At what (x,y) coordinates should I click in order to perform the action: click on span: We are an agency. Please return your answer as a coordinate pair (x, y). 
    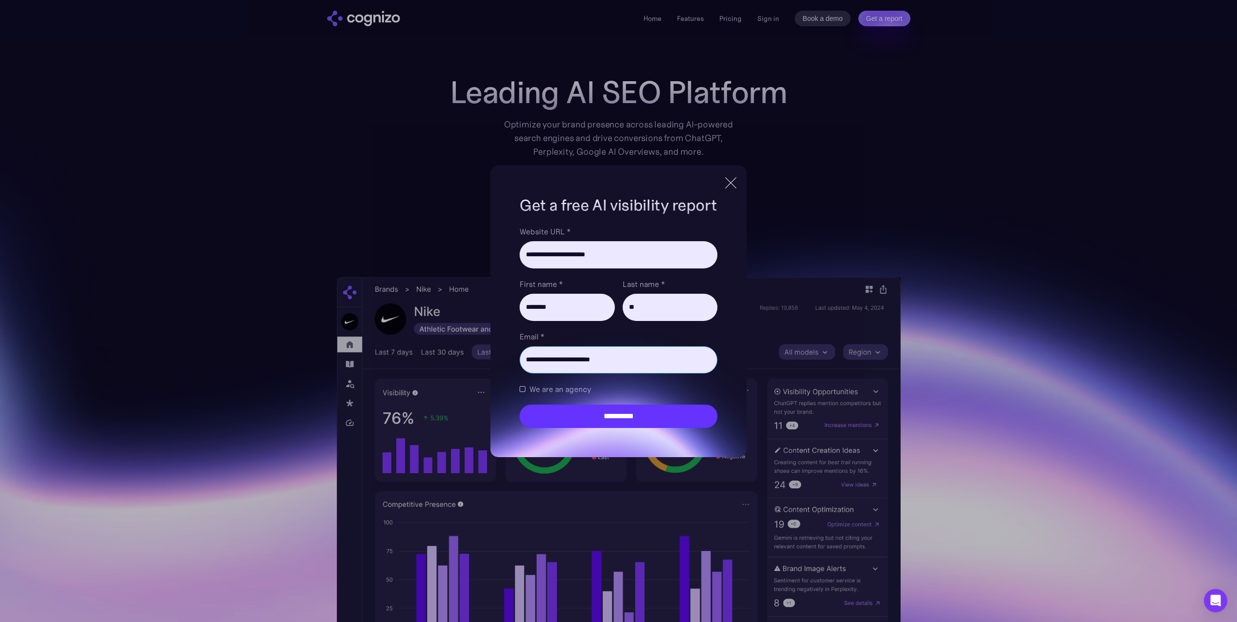
    Looking at the image, I should click on (560, 389).